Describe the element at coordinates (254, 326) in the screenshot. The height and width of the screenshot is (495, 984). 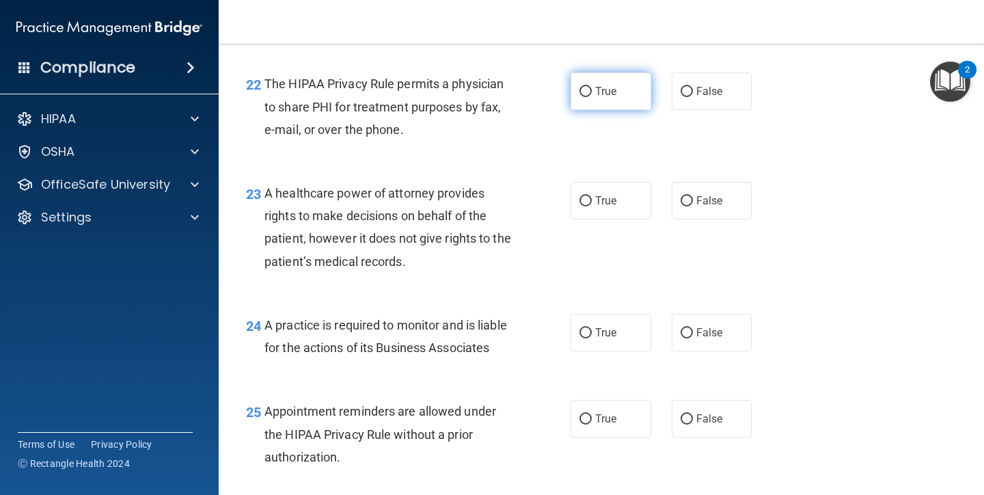
I see `span: 24` at that location.